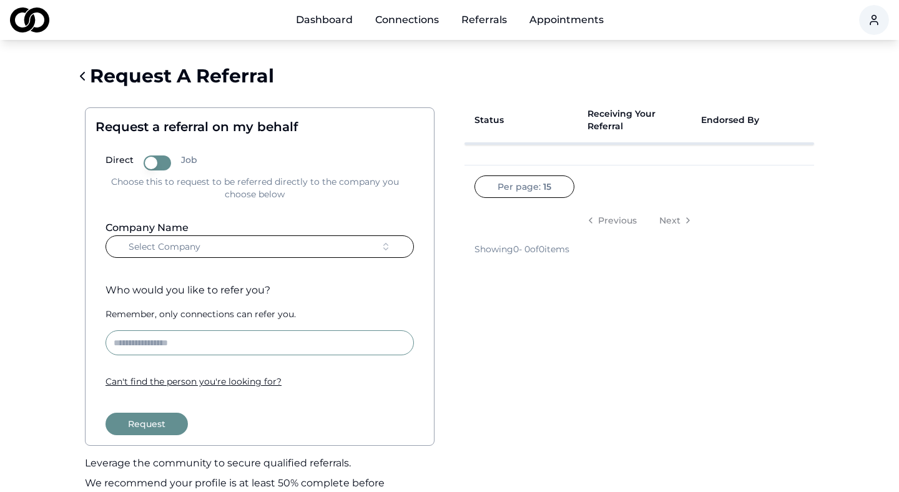 The width and height of the screenshot is (899, 492). Describe the element at coordinates (147, 424) in the screenshot. I see `button: Request` at that location.